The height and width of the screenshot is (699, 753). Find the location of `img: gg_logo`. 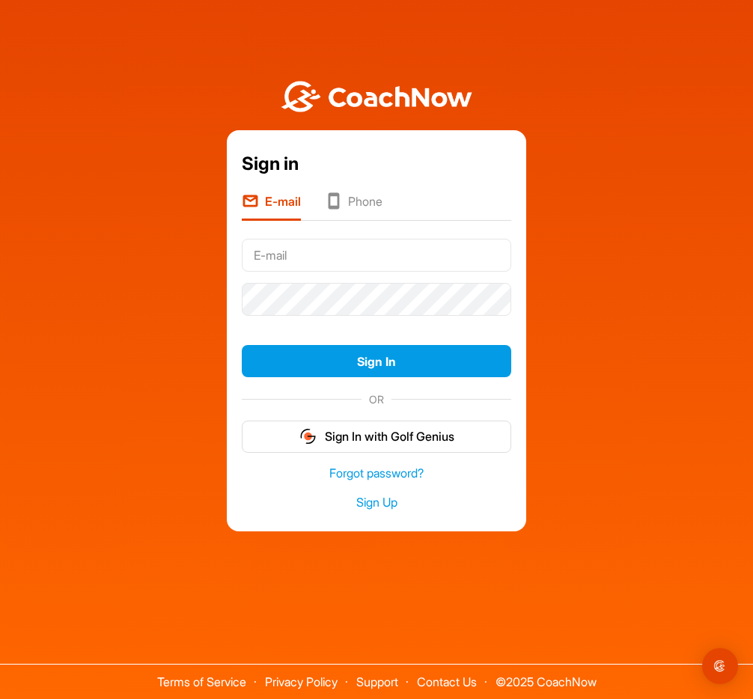

img: gg_logo is located at coordinates (308, 437).